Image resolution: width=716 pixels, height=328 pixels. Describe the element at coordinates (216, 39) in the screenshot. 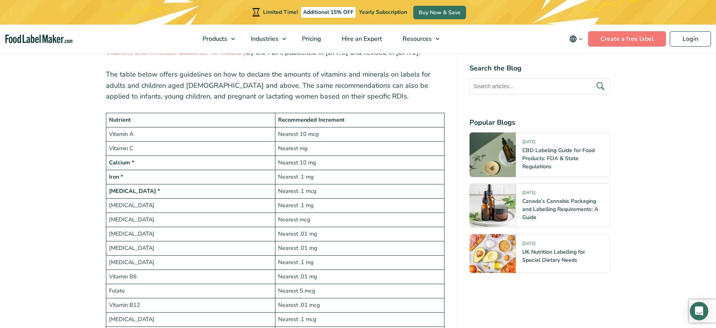

I see `a: Products` at that location.